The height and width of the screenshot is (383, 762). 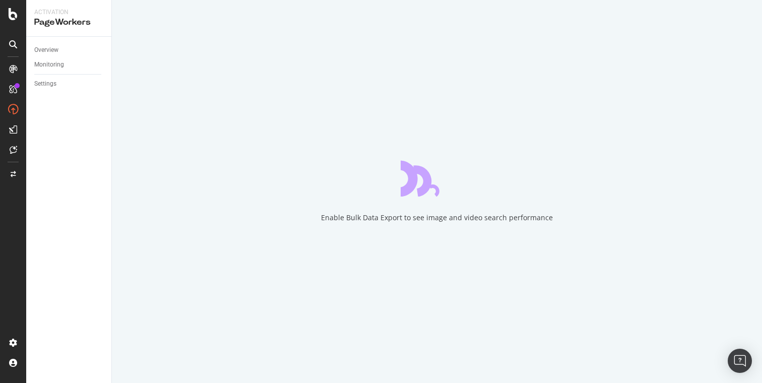 What do you see at coordinates (740, 361) in the screenshot?
I see `div: Open Intercom Messenger` at bounding box center [740, 361].